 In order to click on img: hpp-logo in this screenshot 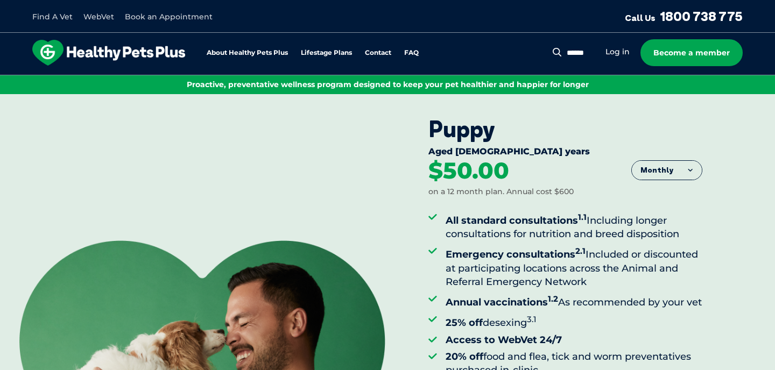, I will do `click(109, 53)`.